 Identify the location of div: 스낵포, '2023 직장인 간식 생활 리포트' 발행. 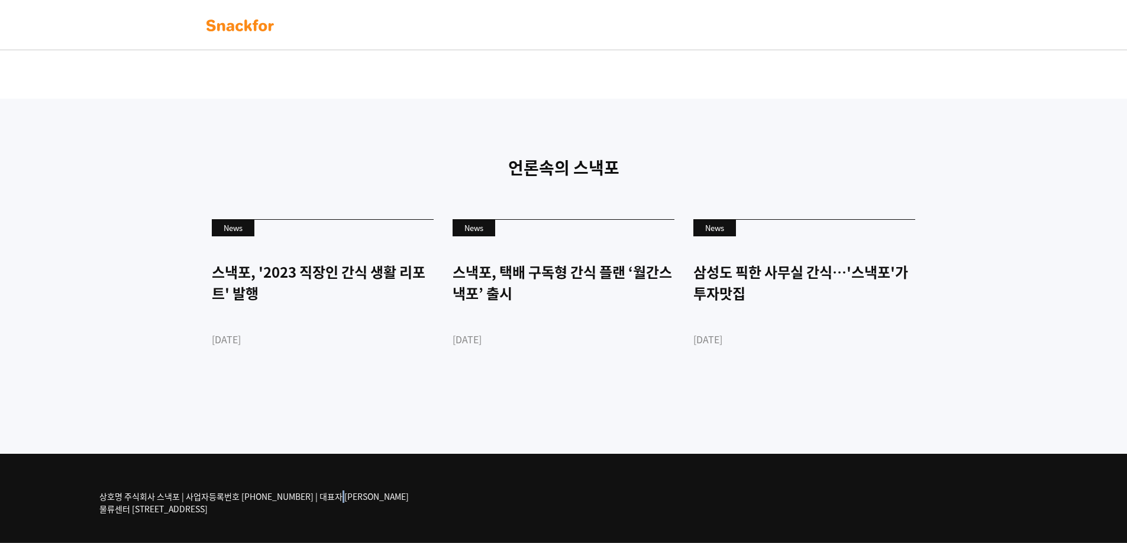
(322, 283).